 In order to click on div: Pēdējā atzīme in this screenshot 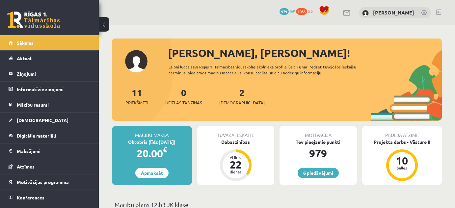, I will do `click(402, 132)`.